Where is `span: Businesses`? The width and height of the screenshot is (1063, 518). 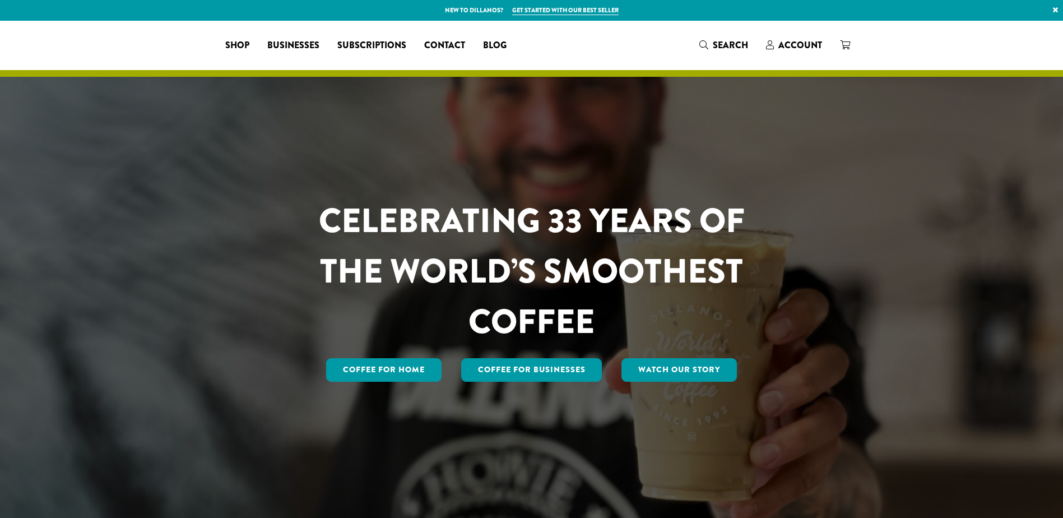
span: Businesses is located at coordinates (293, 45).